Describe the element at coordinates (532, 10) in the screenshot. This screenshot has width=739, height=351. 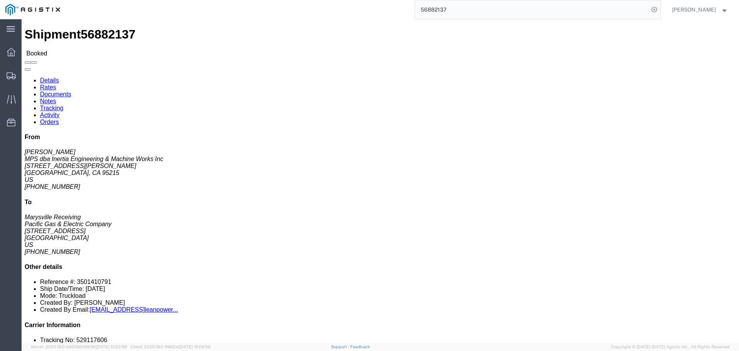
I see `input: Search for shipment number, reference number` at that location.